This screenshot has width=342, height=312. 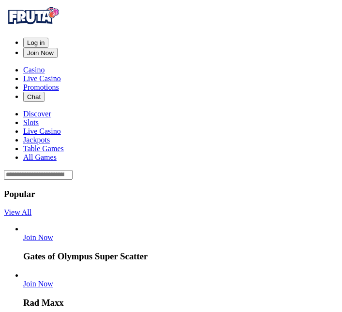 What do you see at coordinates (42, 131) in the screenshot?
I see `a: Live Casino` at bounding box center [42, 131].